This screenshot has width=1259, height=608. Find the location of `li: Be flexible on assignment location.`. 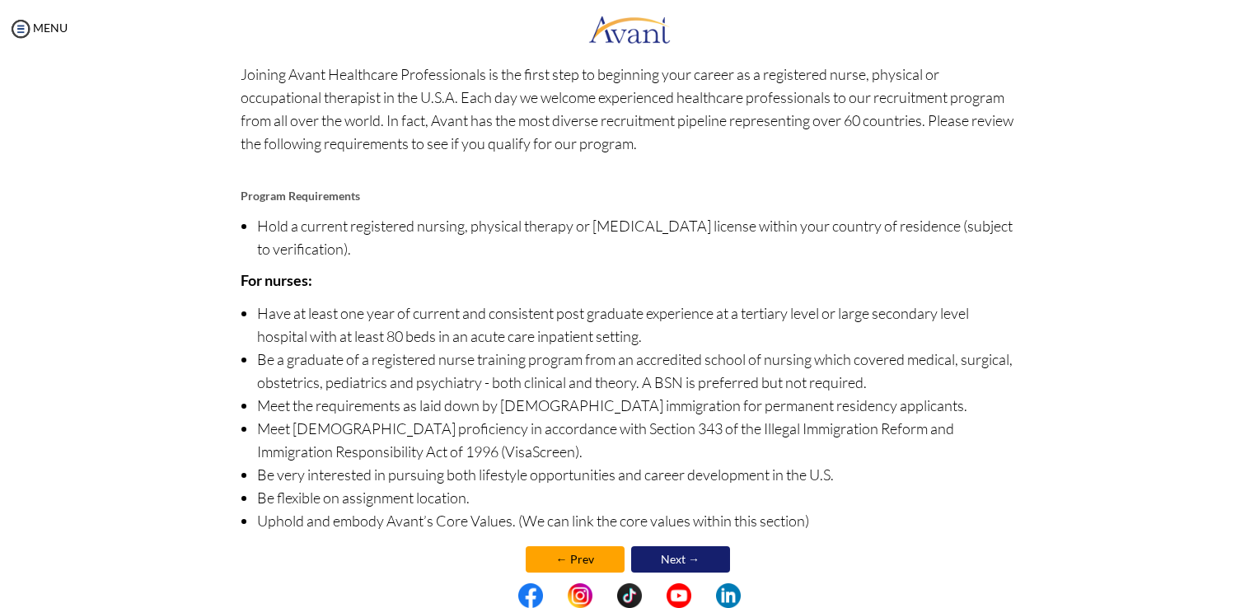

li: Be flexible on assignment location. is located at coordinates (638, 497).